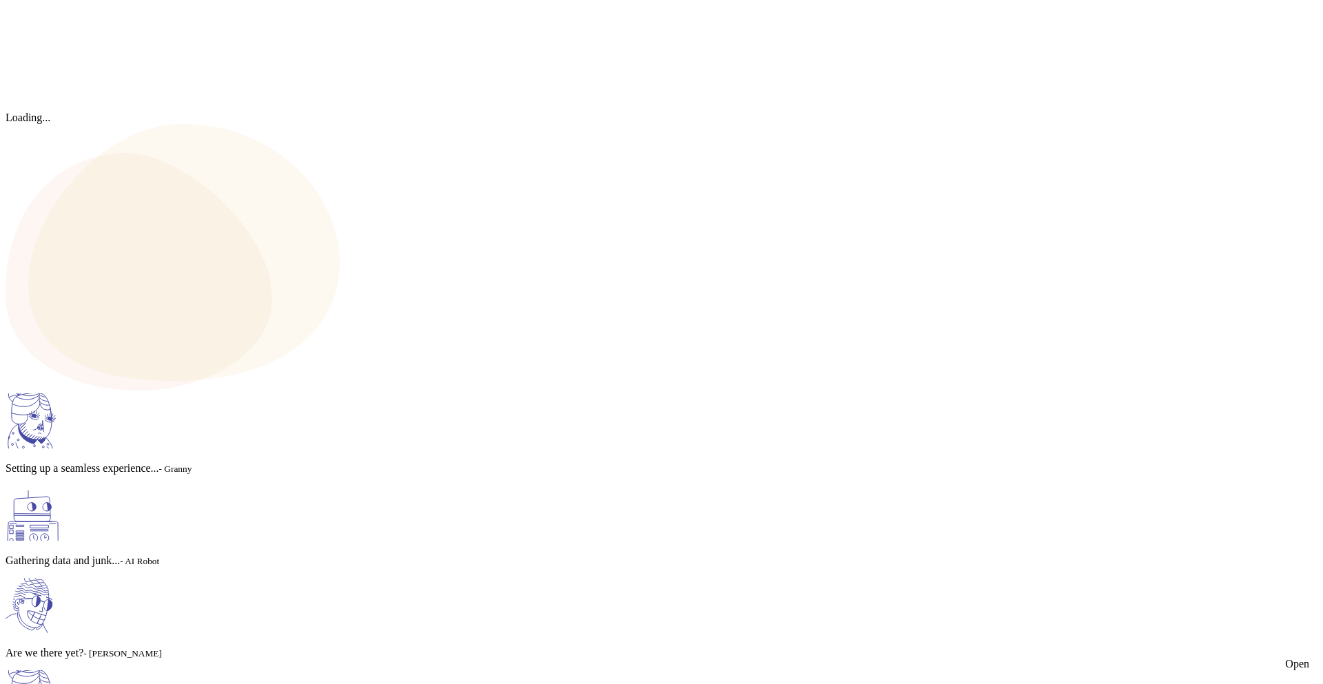 The image size is (1323, 684). I want to click on img: Sonny, so click(33, 606).